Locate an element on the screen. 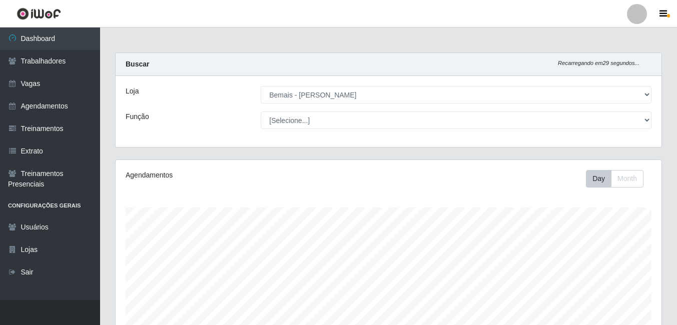 This screenshot has height=325, width=677. img: CoreUI Logo is located at coordinates (39, 14).